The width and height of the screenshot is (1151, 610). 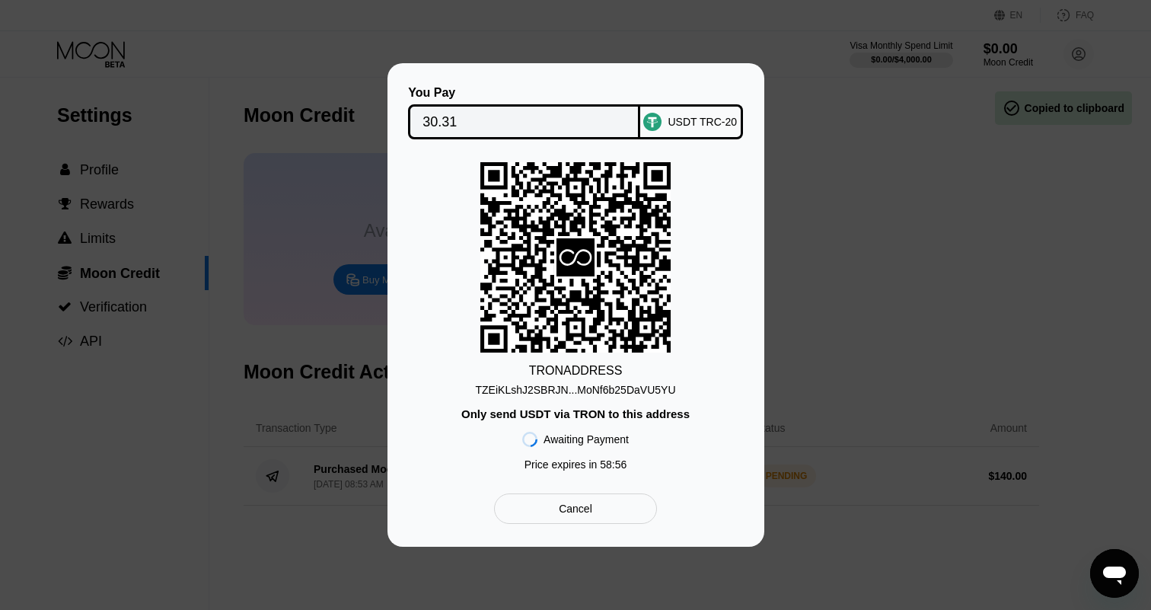 I want to click on div: Awaiting Payment, so click(x=586, y=439).